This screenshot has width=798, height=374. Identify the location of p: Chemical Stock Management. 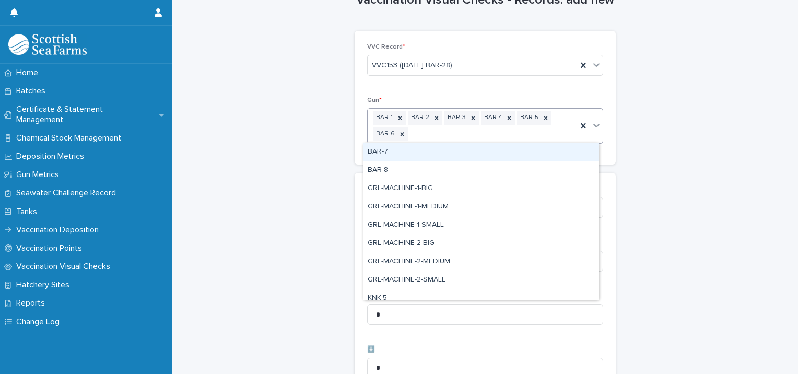
(71, 138).